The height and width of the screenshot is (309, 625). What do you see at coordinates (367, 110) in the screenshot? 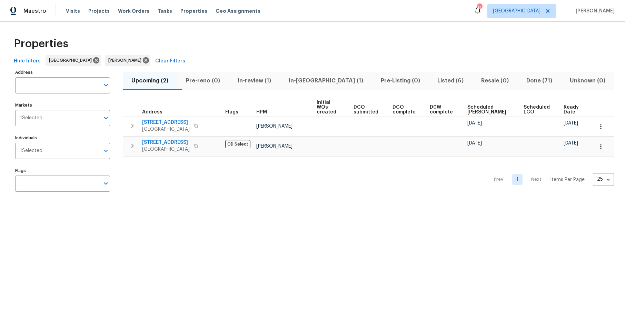
I see `span: DCO submitted` at bounding box center [367, 110].